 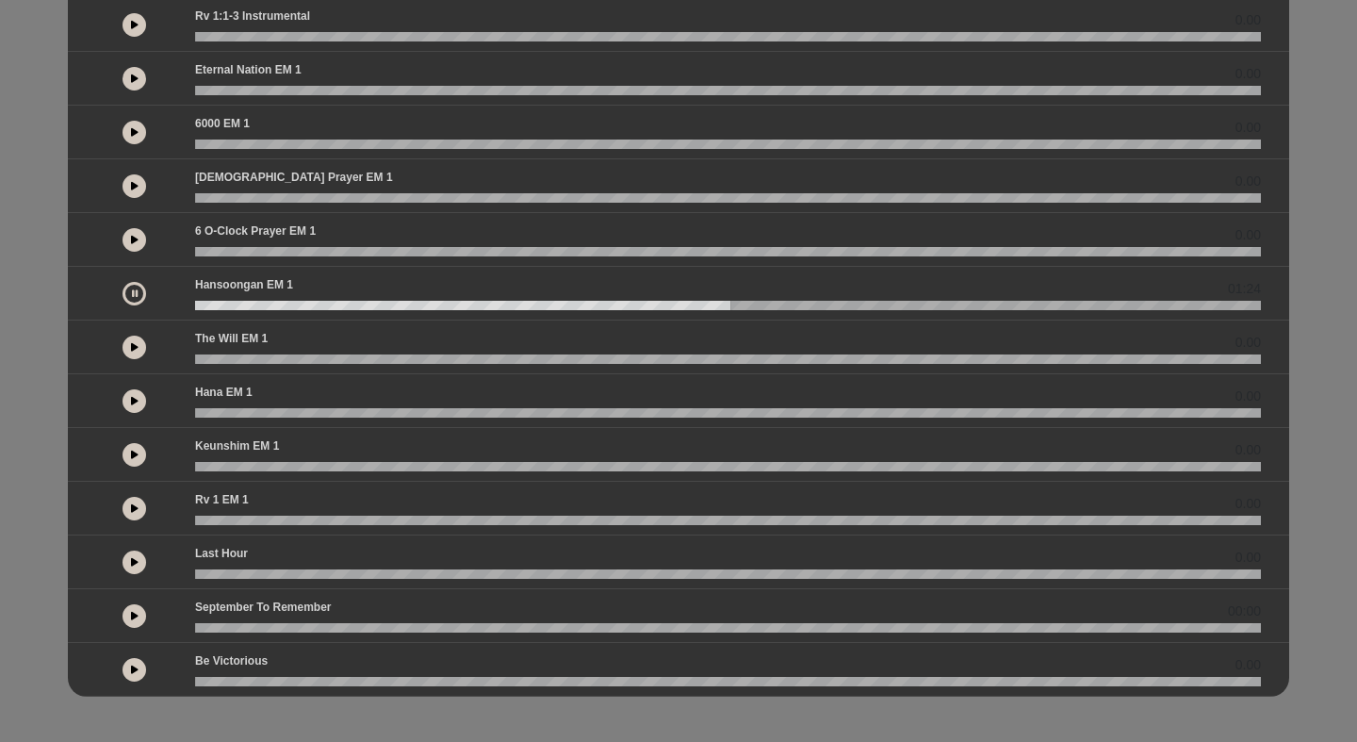 I want to click on p: Keunshim EM 1, so click(x=237, y=446).